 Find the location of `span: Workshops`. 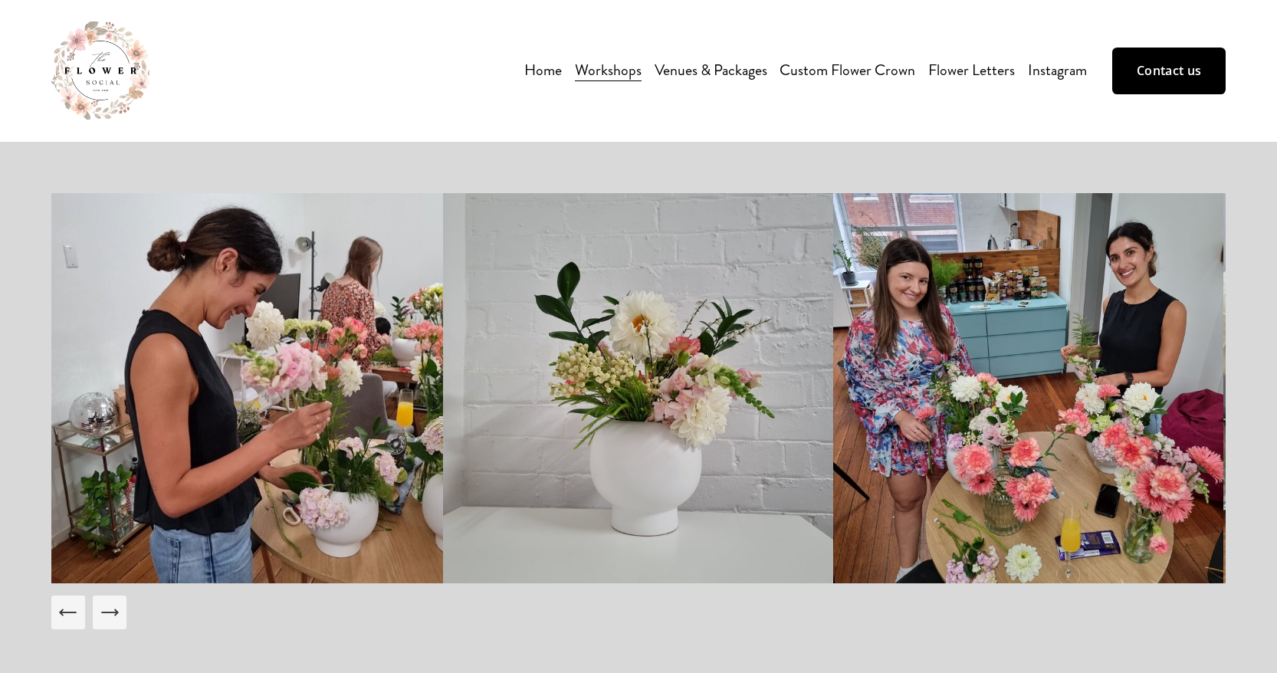

span: Workshops is located at coordinates (608, 71).